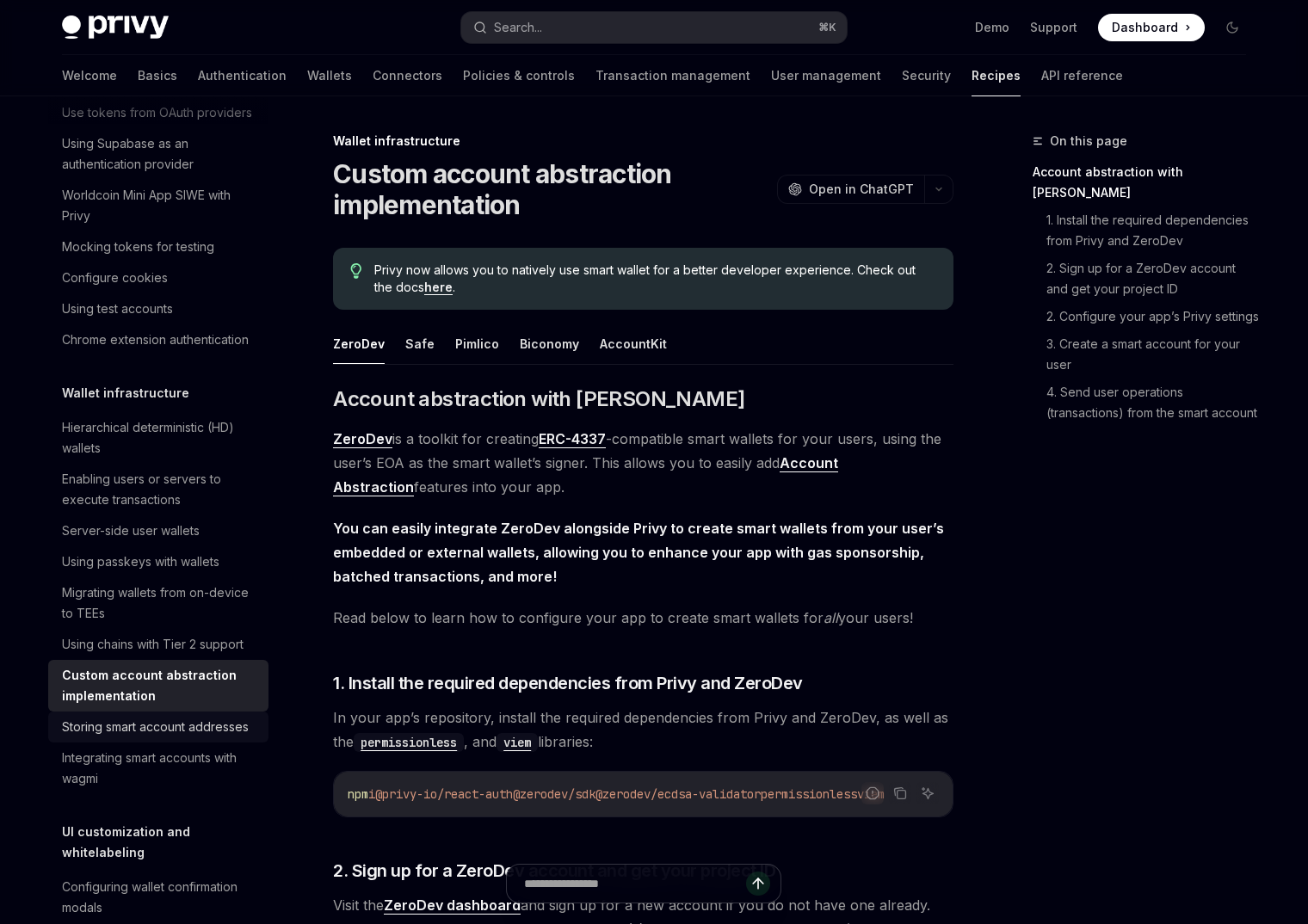 This screenshot has height=924, width=1308. Describe the element at coordinates (1153, 279) in the screenshot. I see `a: 2. Sign up for a ZeroDev account and get your project ID` at that location.